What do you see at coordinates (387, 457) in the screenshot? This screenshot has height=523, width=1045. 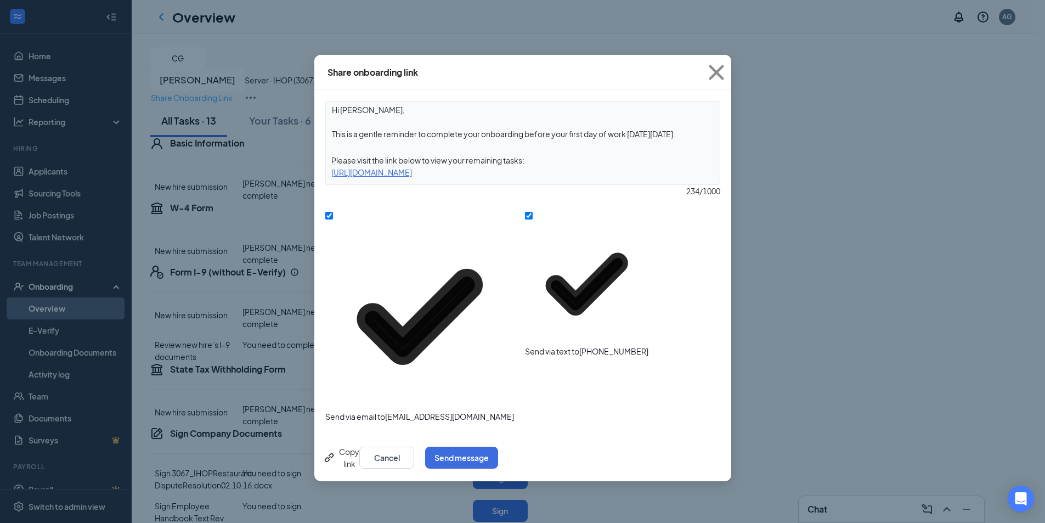 I see `button: Cancel` at bounding box center [387, 457].